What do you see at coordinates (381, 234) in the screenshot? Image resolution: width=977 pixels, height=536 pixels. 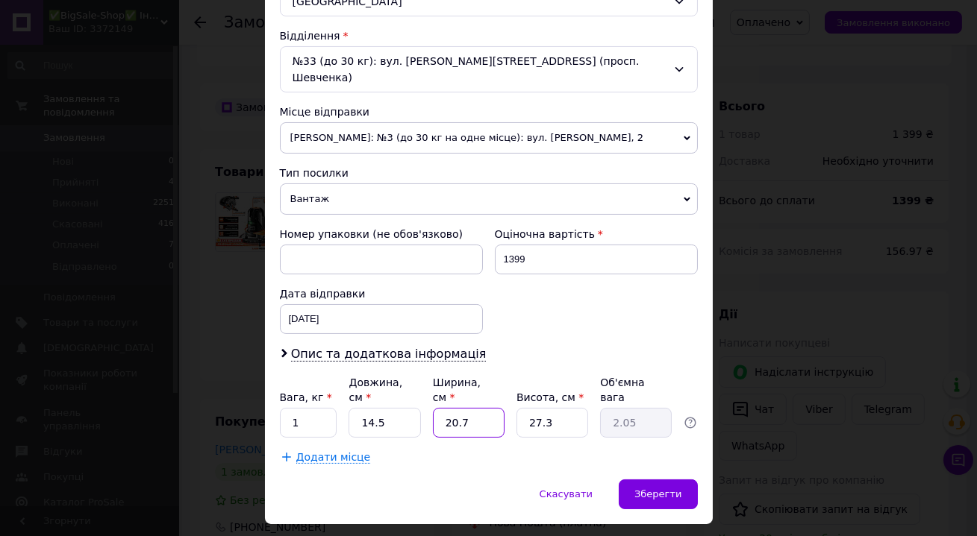 I see `div: Номер упаковки (не обов'язково)` at bounding box center [381, 234].